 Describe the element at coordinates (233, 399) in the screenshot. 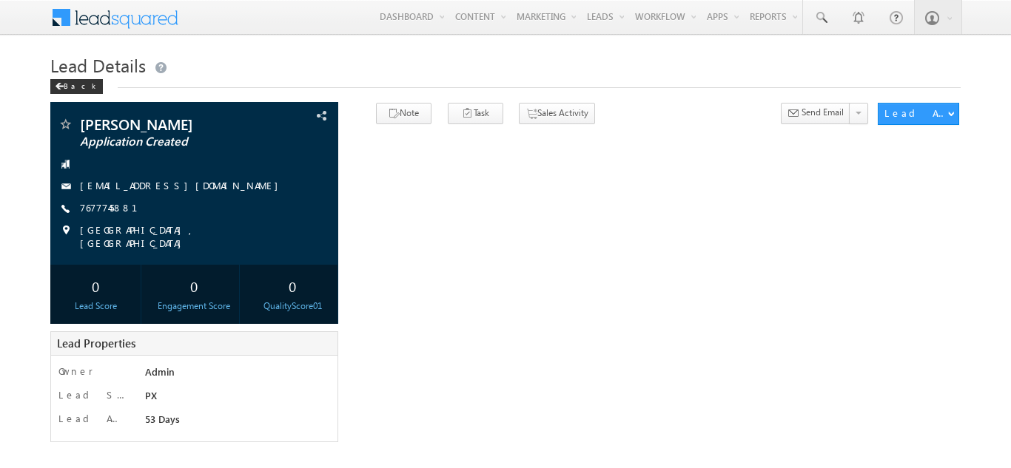

I see `div: PX` at that location.